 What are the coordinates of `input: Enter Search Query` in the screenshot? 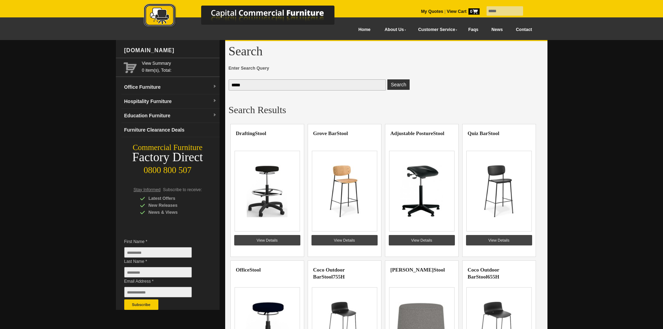 It's located at (307, 85).